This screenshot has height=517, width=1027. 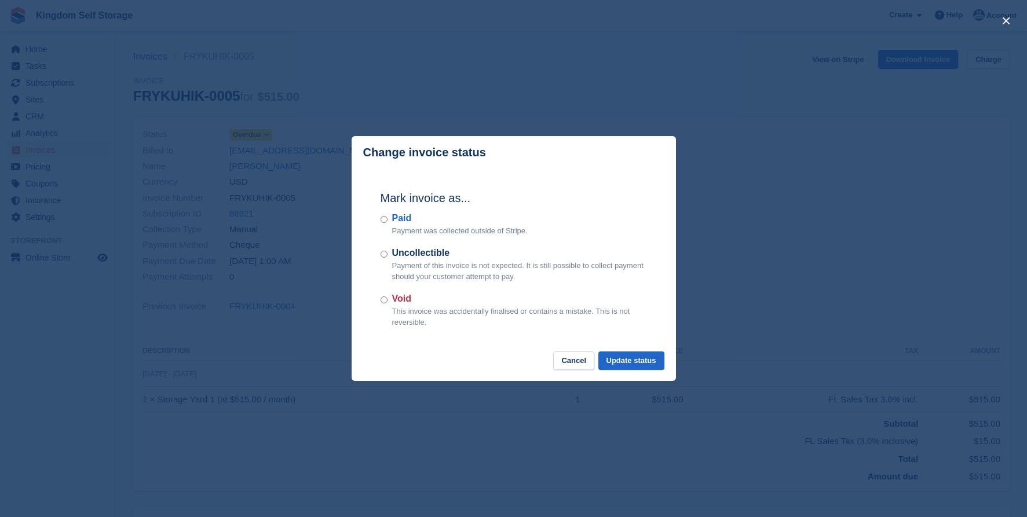 What do you see at coordinates (1007, 21) in the screenshot?
I see `button: close` at bounding box center [1007, 21].